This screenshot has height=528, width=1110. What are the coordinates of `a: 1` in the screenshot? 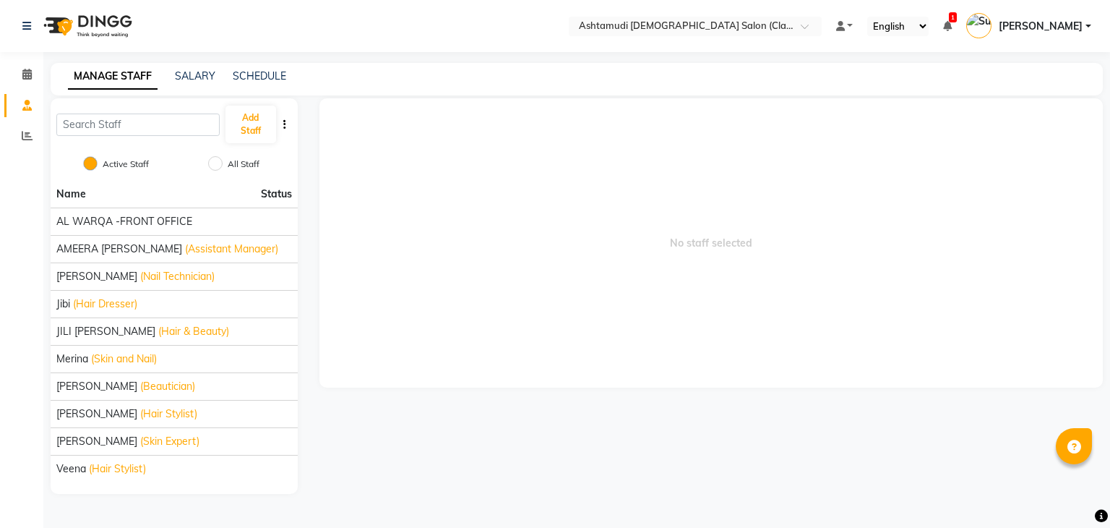 It's located at (947, 26).